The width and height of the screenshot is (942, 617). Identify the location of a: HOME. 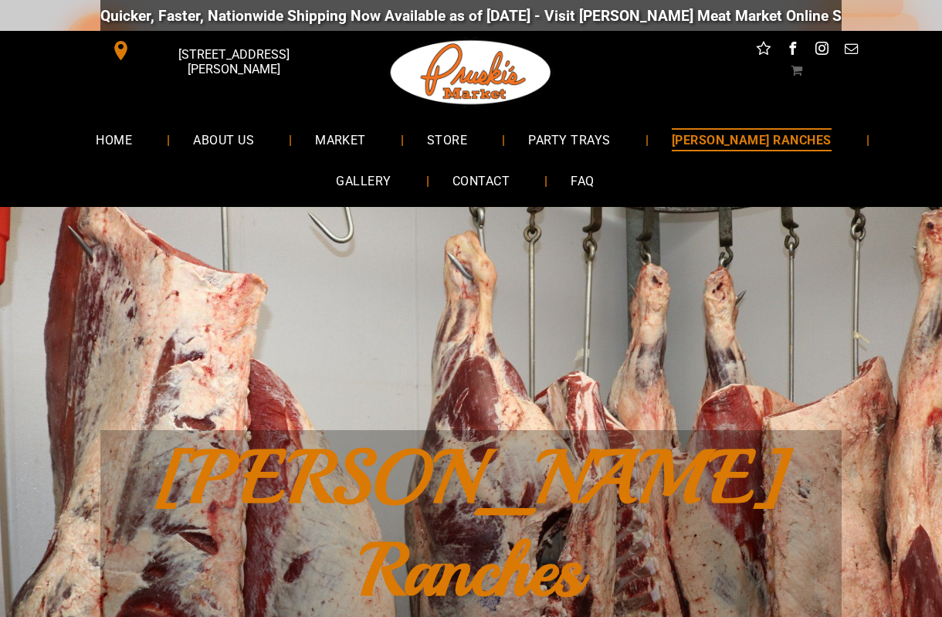
(113, 139).